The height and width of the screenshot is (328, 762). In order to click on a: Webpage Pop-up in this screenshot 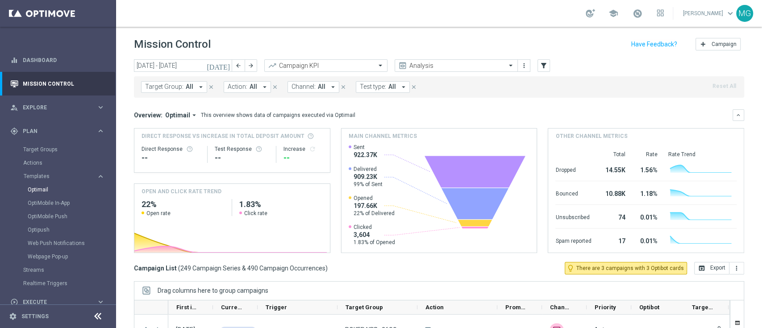, I will do `click(60, 257)`.